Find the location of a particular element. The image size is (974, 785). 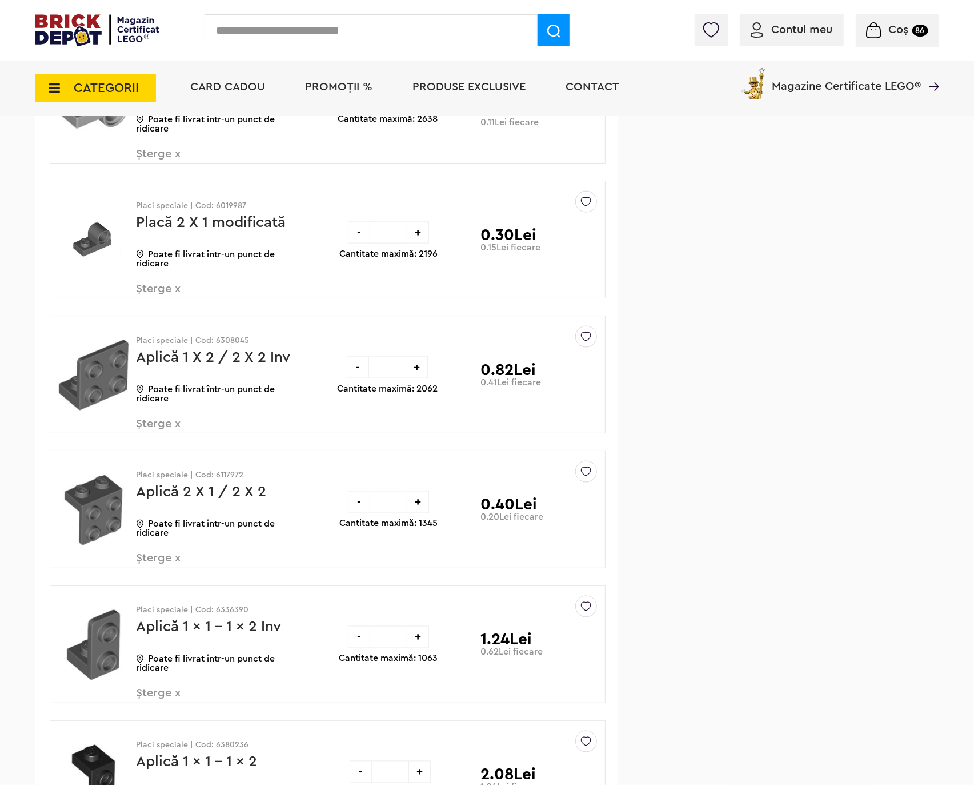

span: Magazine Certificate LEGO® is located at coordinates (847, 79).